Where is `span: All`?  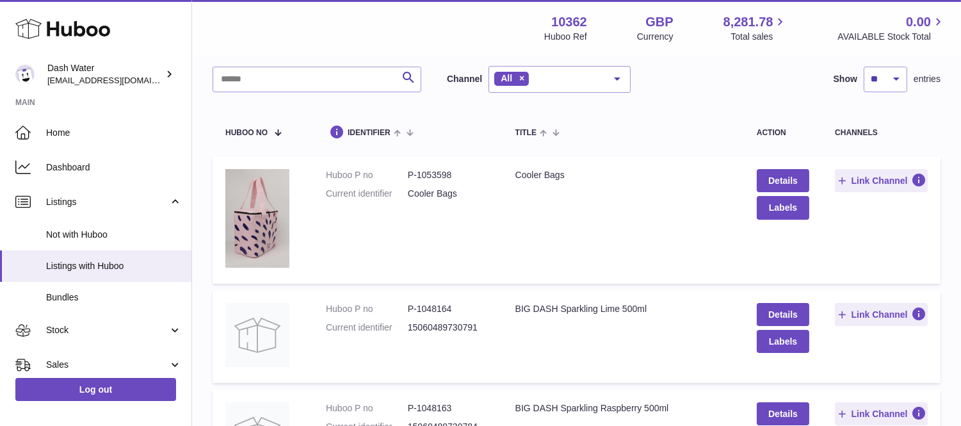 span: All is located at coordinates (506, 78).